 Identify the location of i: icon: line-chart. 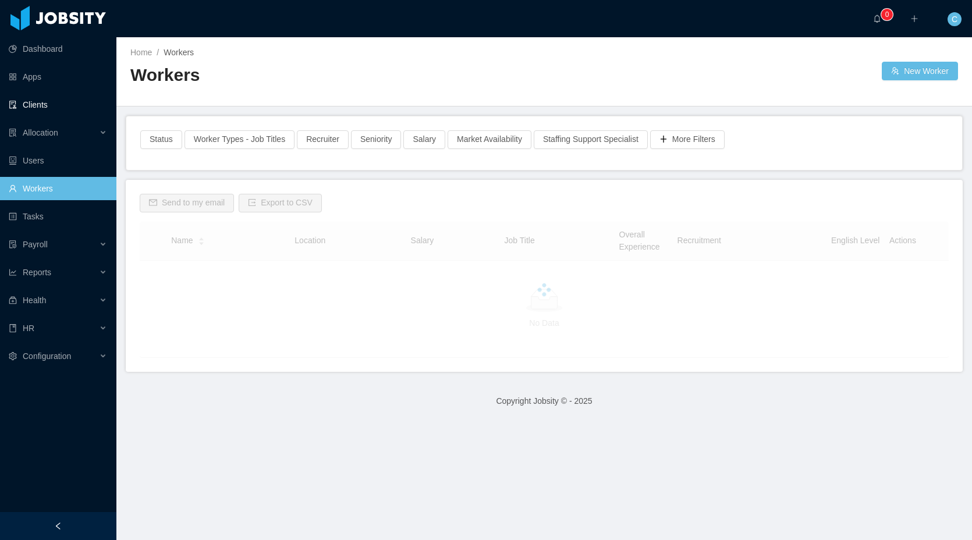
(13, 272).